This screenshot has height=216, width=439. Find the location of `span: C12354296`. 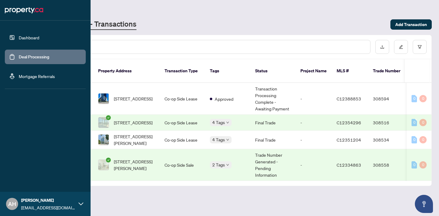

span: C12354296 is located at coordinates (349, 122).